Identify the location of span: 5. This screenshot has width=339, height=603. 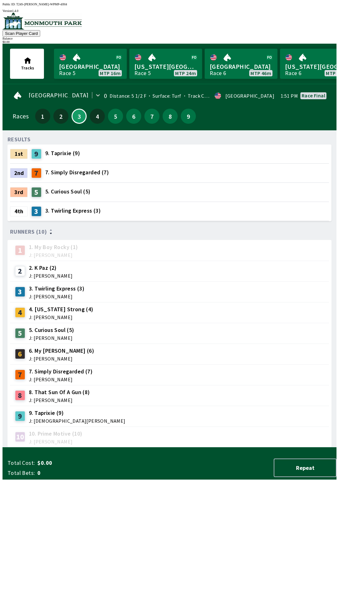
(116, 116).